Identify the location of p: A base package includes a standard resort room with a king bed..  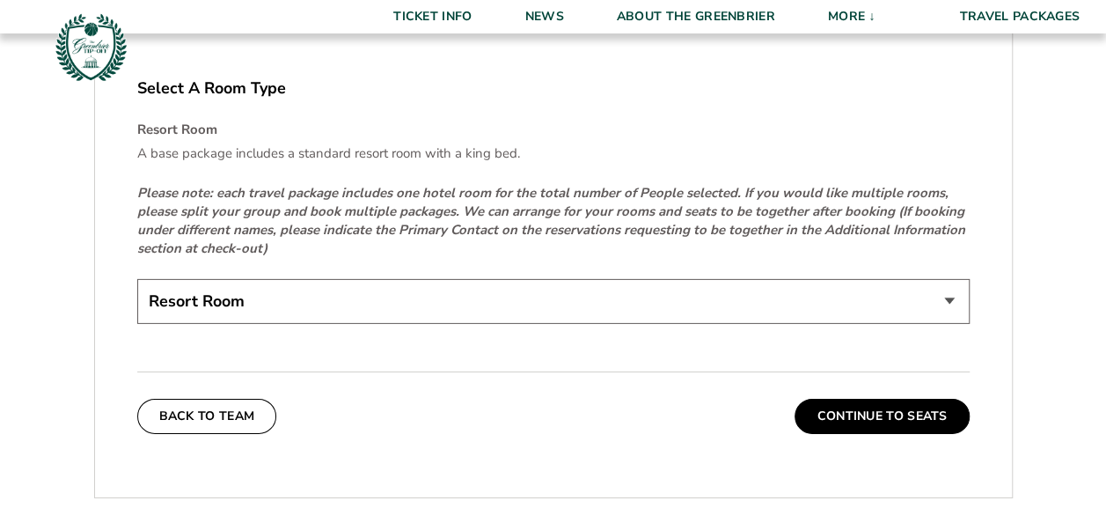
(554, 153).